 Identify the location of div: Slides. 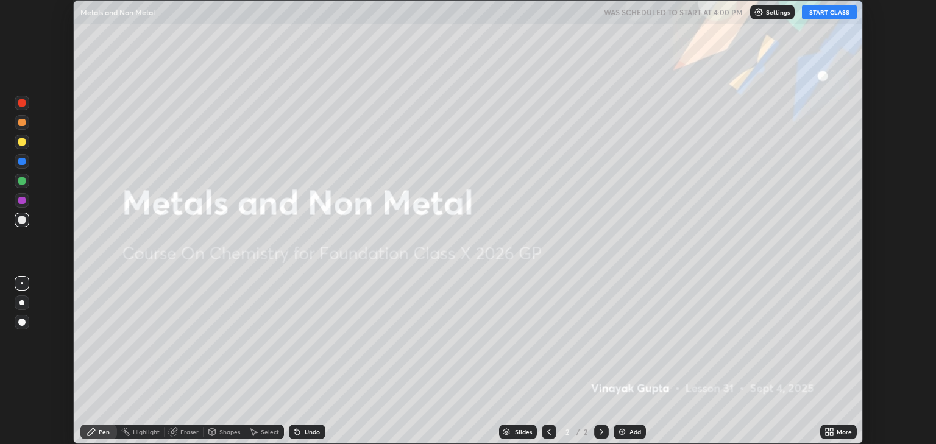
(524, 432).